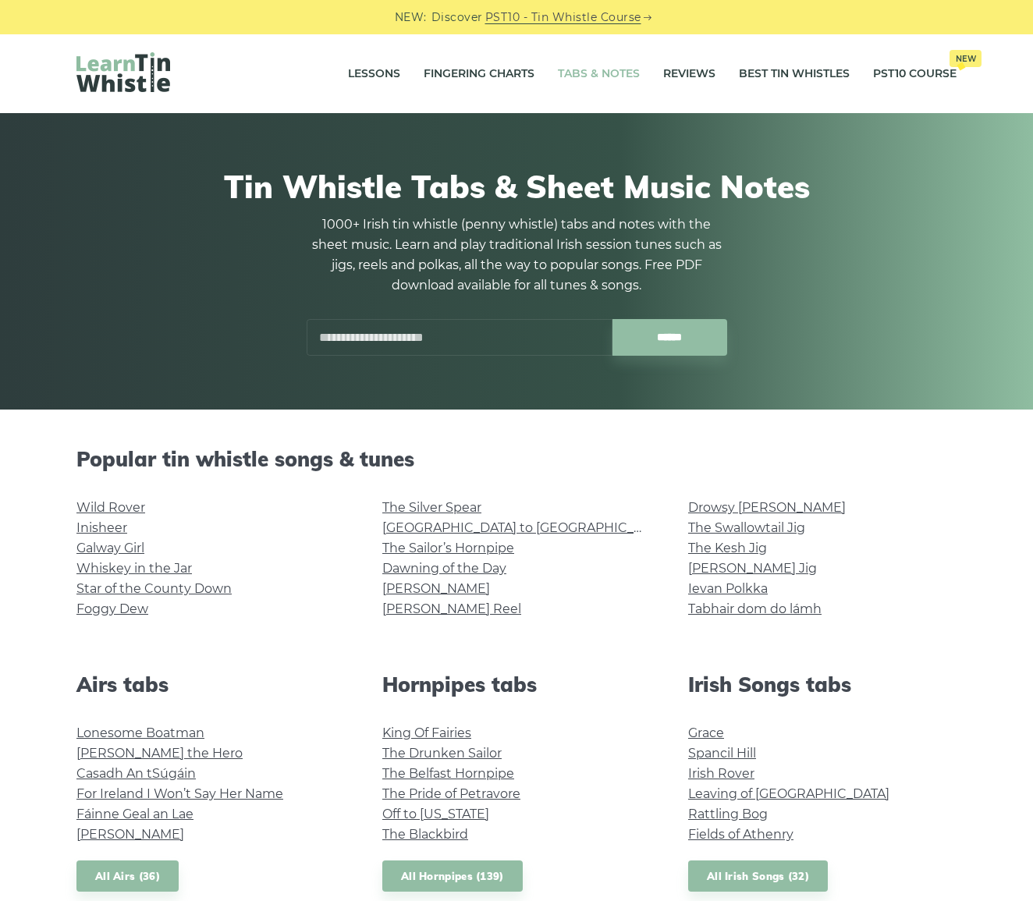 The width and height of the screenshot is (1033, 901). Describe the element at coordinates (444, 568) in the screenshot. I see `a: Dawning of the Day` at that location.